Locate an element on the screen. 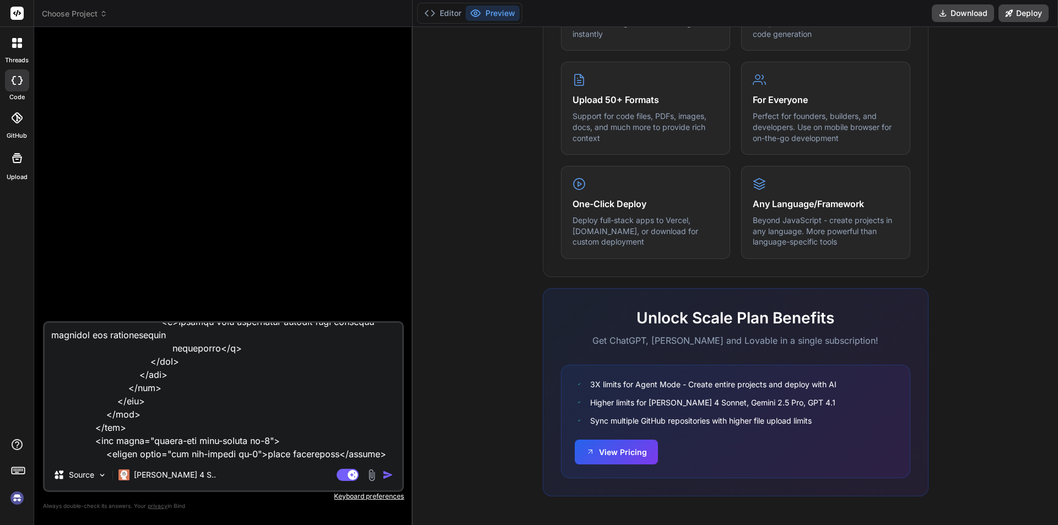  p: Perfect for founders, builders, and developers. Use on mobile browser for on-the-go development is located at coordinates (825, 127).